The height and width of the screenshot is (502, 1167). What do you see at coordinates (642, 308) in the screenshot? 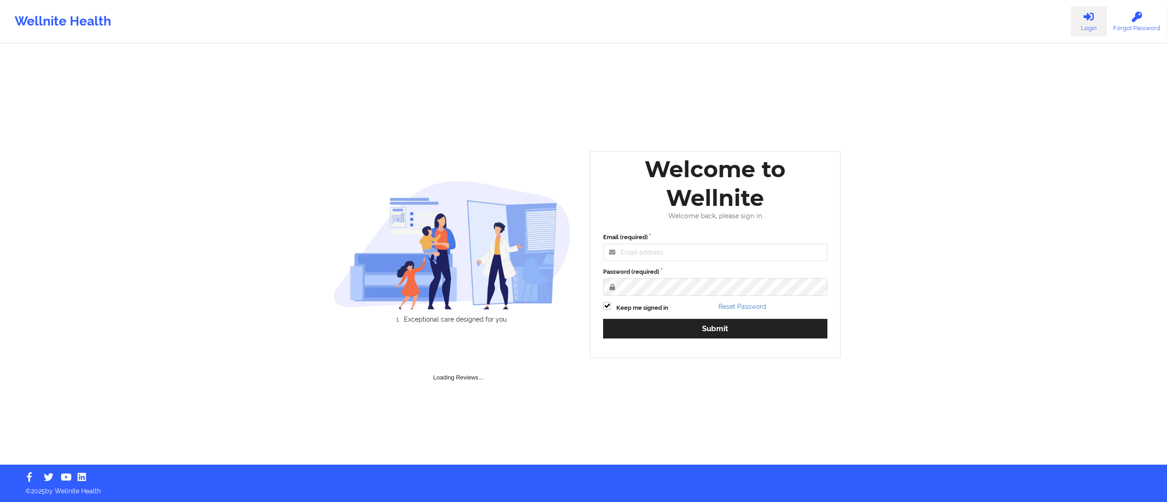
I see `label: Keep me signed in` at bounding box center [642, 308].